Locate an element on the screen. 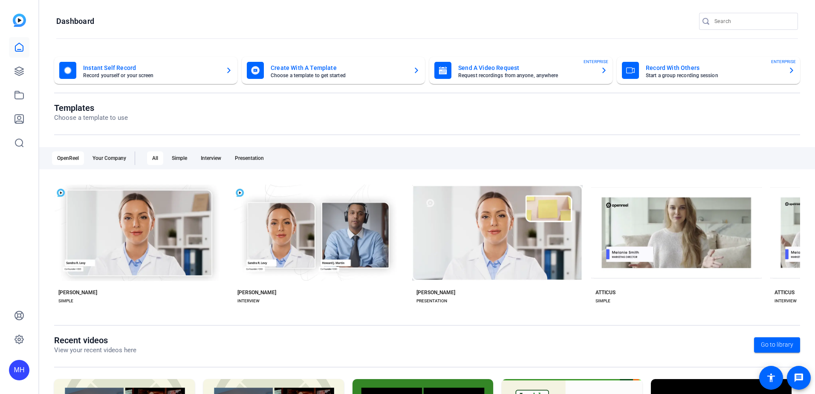 The width and height of the screenshot is (815, 394). p: Choose a template to use is located at coordinates (91, 118).